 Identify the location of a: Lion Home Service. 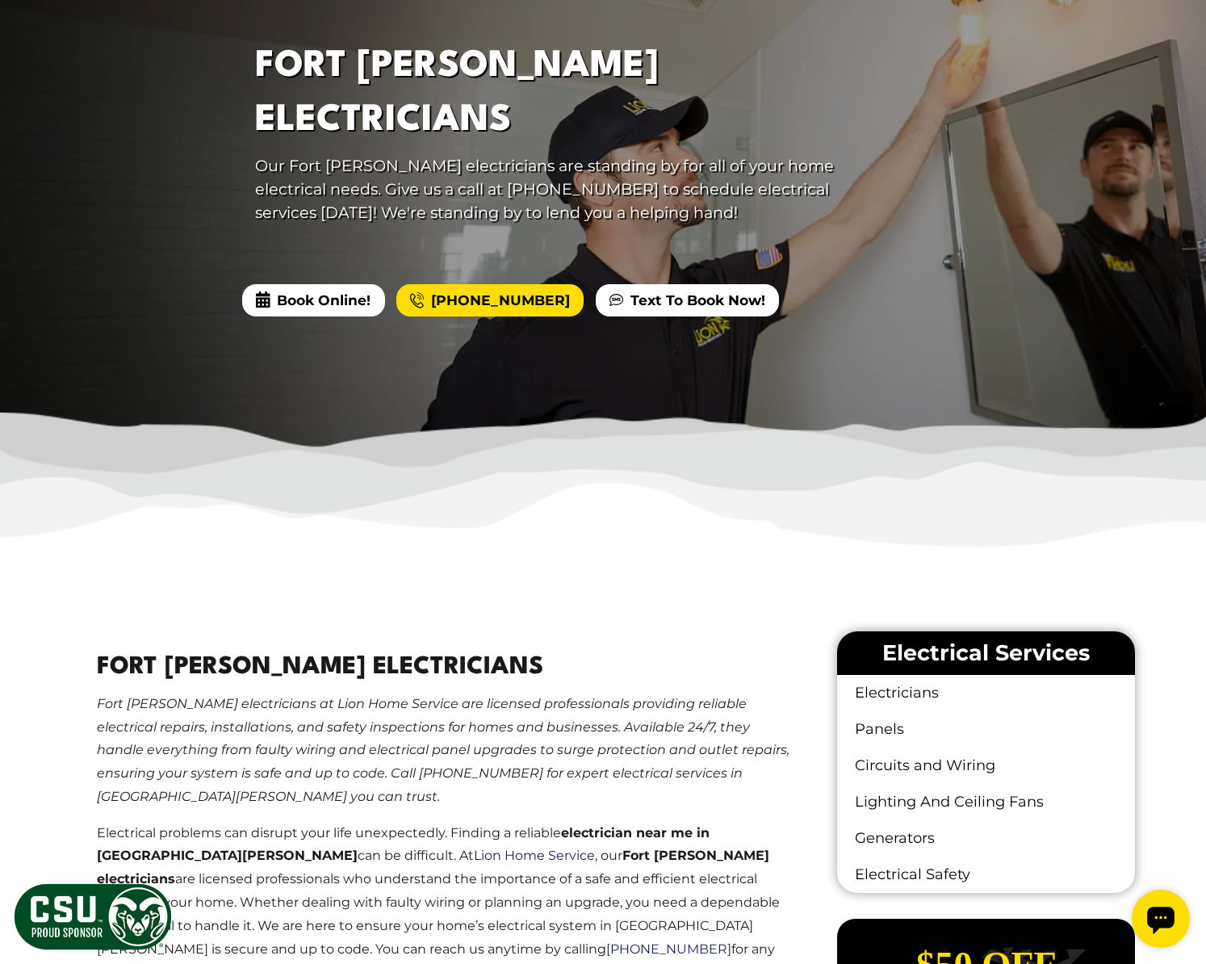
(534, 855).